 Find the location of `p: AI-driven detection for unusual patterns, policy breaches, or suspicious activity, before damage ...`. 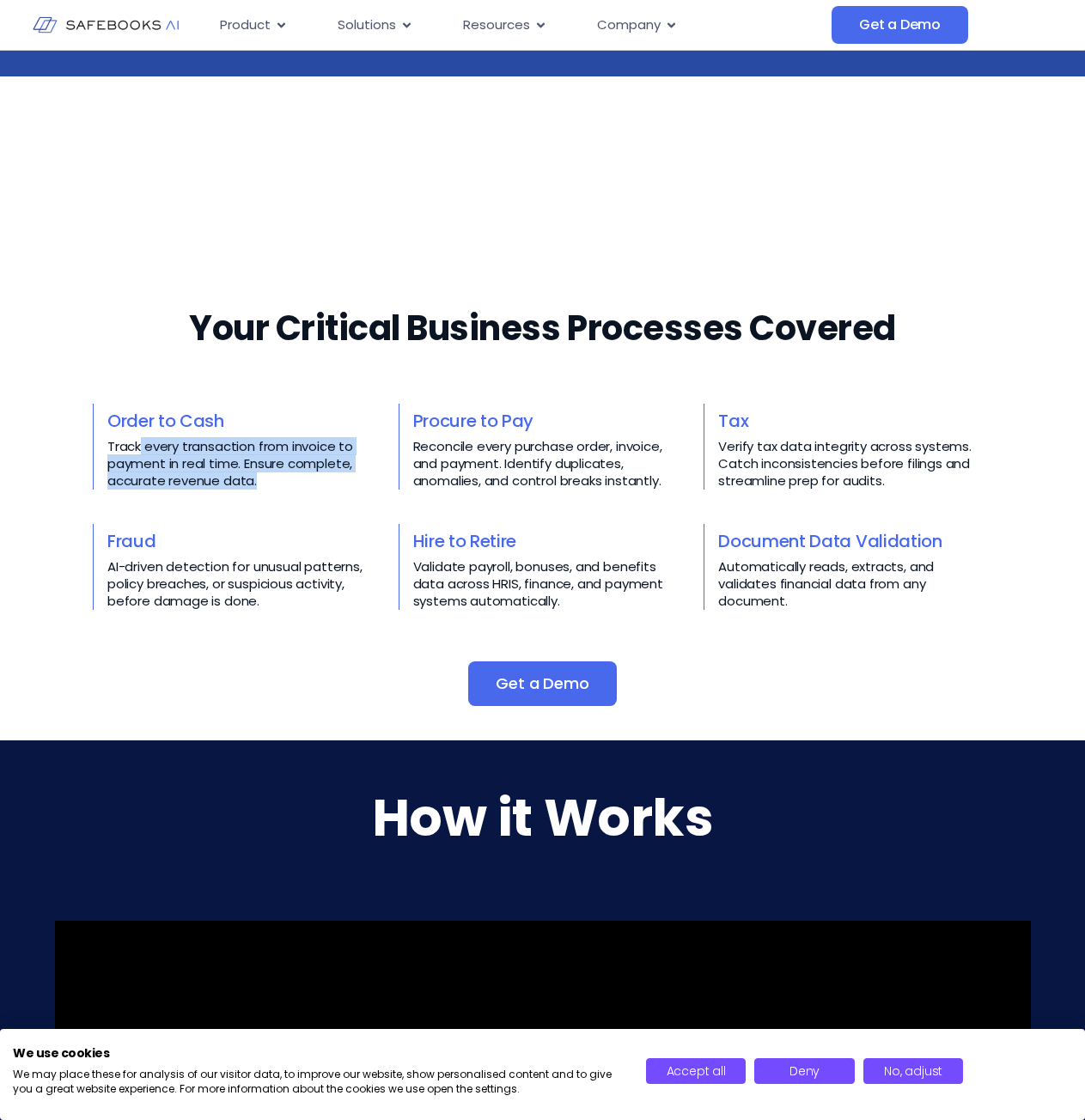

p: AI-driven detection for unusual patterns, policy breaches, or suspicious activity, before damage ... is located at coordinates (244, 584).